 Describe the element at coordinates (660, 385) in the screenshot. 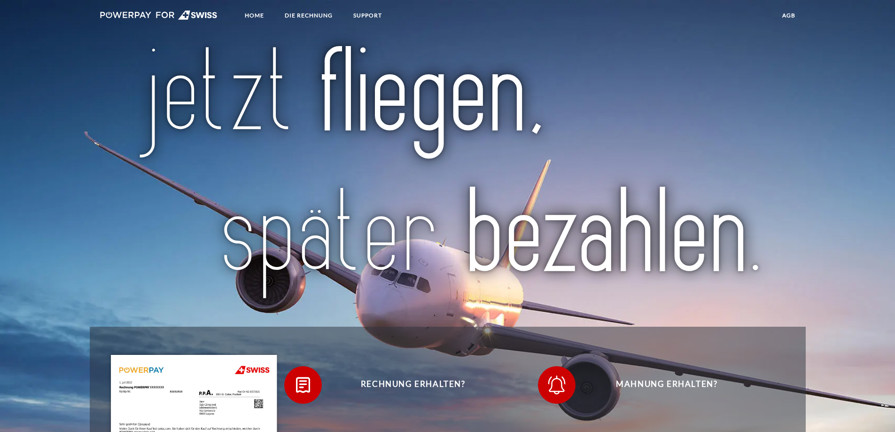

I see `a: Mahnung erhalten?` at that location.